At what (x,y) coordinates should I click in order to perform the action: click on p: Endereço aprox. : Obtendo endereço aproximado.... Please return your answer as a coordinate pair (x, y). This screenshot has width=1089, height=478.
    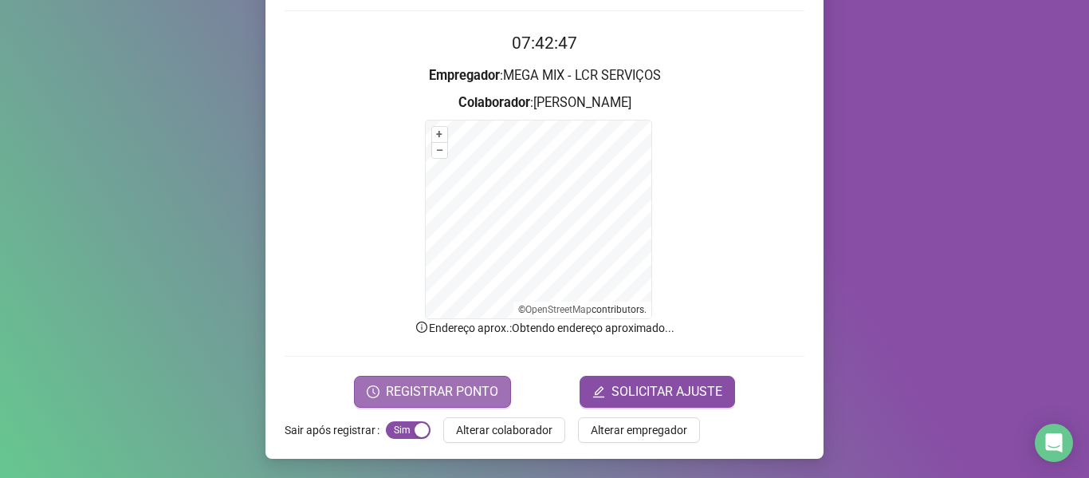
    Looking at the image, I should click on (544, 328).